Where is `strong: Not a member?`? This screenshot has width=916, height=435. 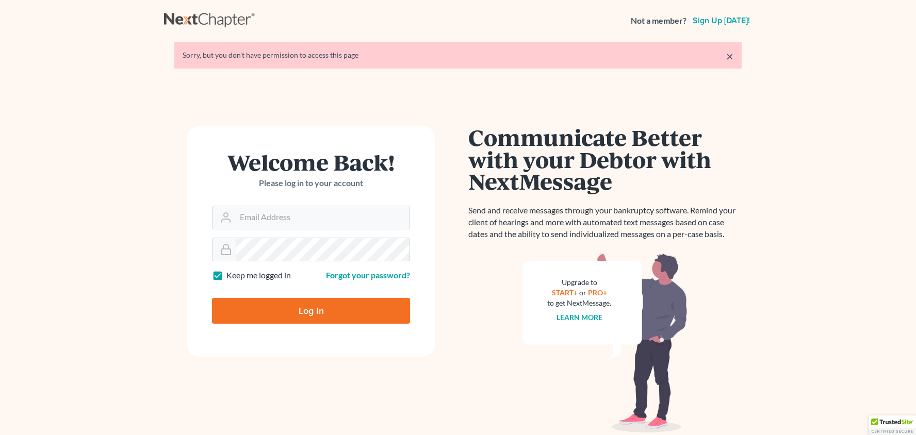 strong: Not a member? is located at coordinates (658, 21).